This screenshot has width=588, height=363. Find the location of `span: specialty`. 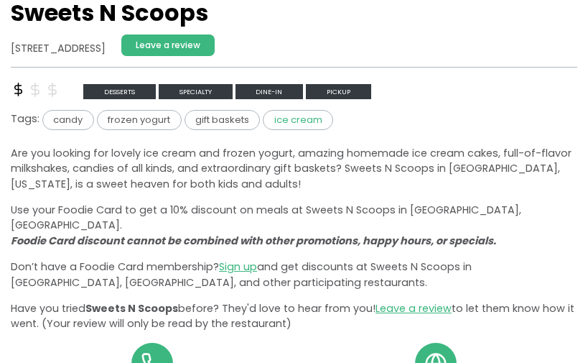

span: specialty is located at coordinates (195, 91).